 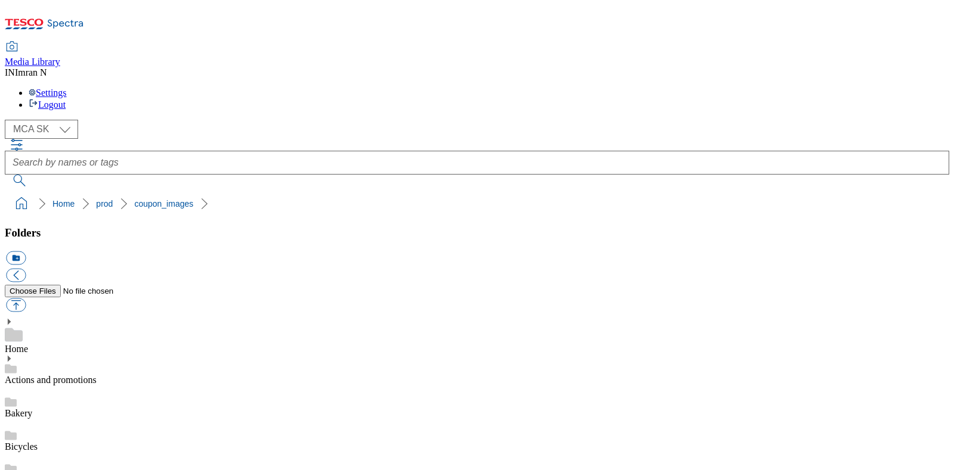 What do you see at coordinates (18, 413) in the screenshot?
I see `a: Bakery` at bounding box center [18, 413].